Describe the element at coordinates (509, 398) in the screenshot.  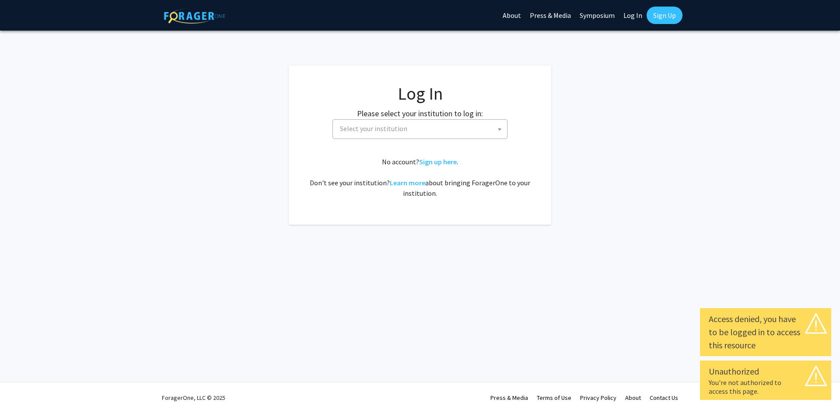
I see `a: Press & Media` at that location.